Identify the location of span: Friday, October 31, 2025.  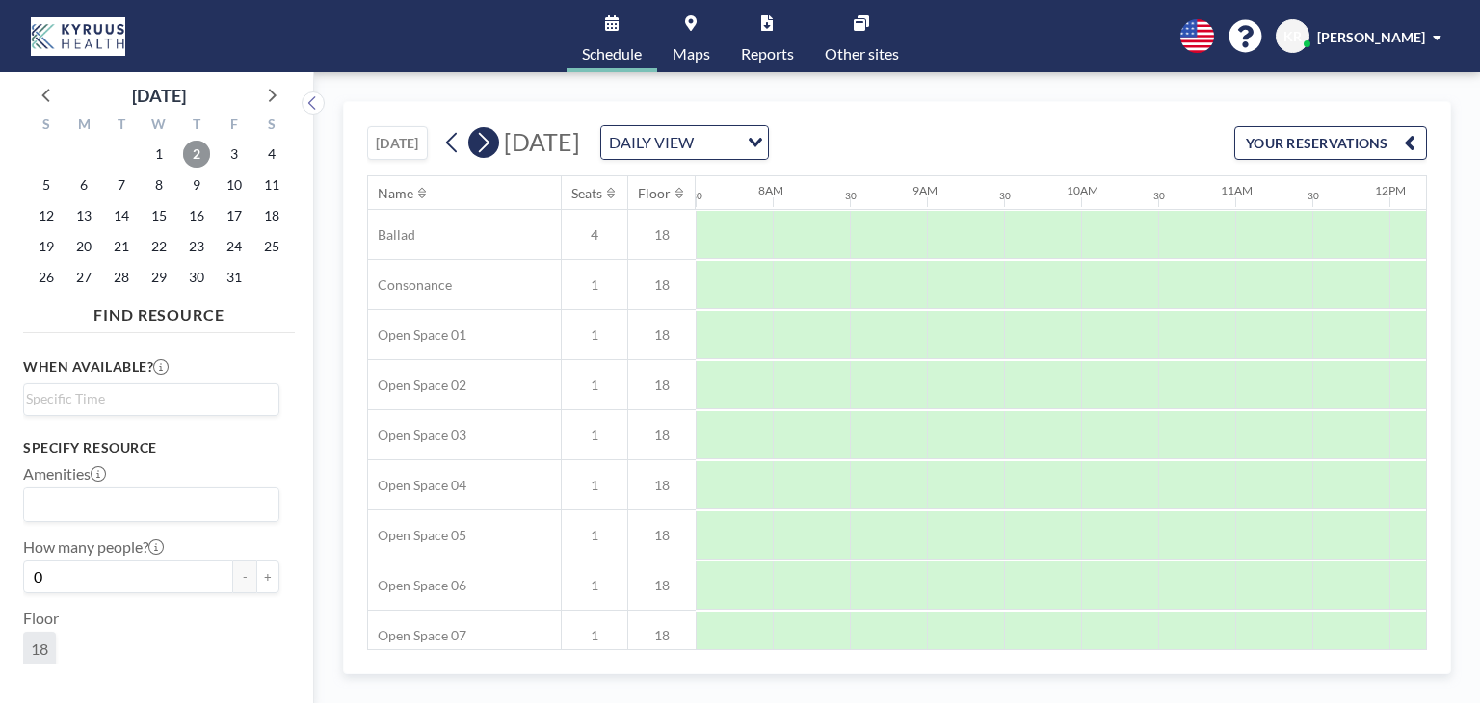
(234, 277).